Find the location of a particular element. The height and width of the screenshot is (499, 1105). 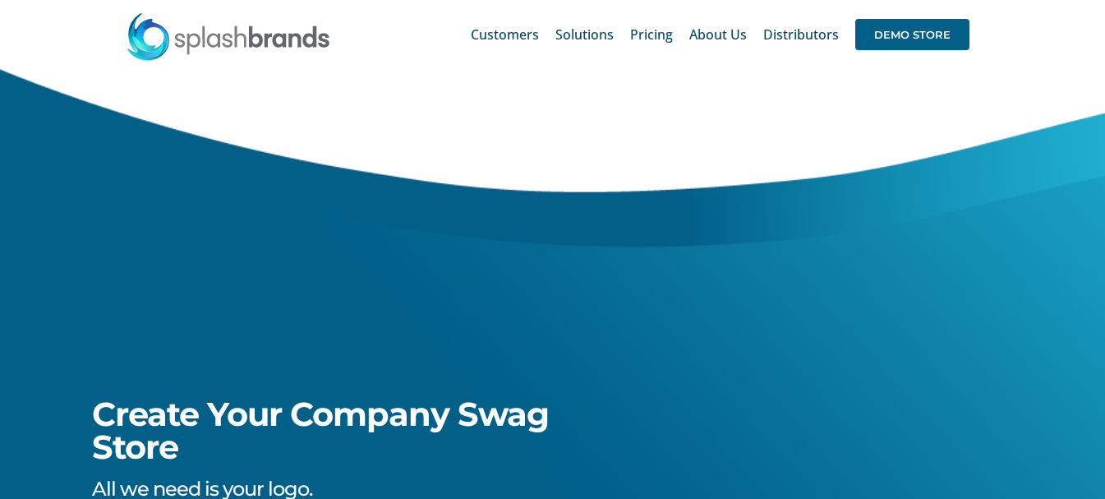

span: Pricing is located at coordinates (652, 35).